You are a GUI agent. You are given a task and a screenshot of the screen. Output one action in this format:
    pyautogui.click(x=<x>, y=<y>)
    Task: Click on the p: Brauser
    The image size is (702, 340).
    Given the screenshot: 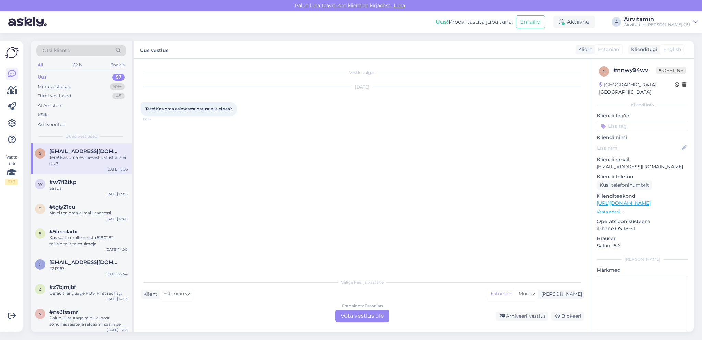 What is the action you would take?
    pyautogui.click(x=642, y=238)
    